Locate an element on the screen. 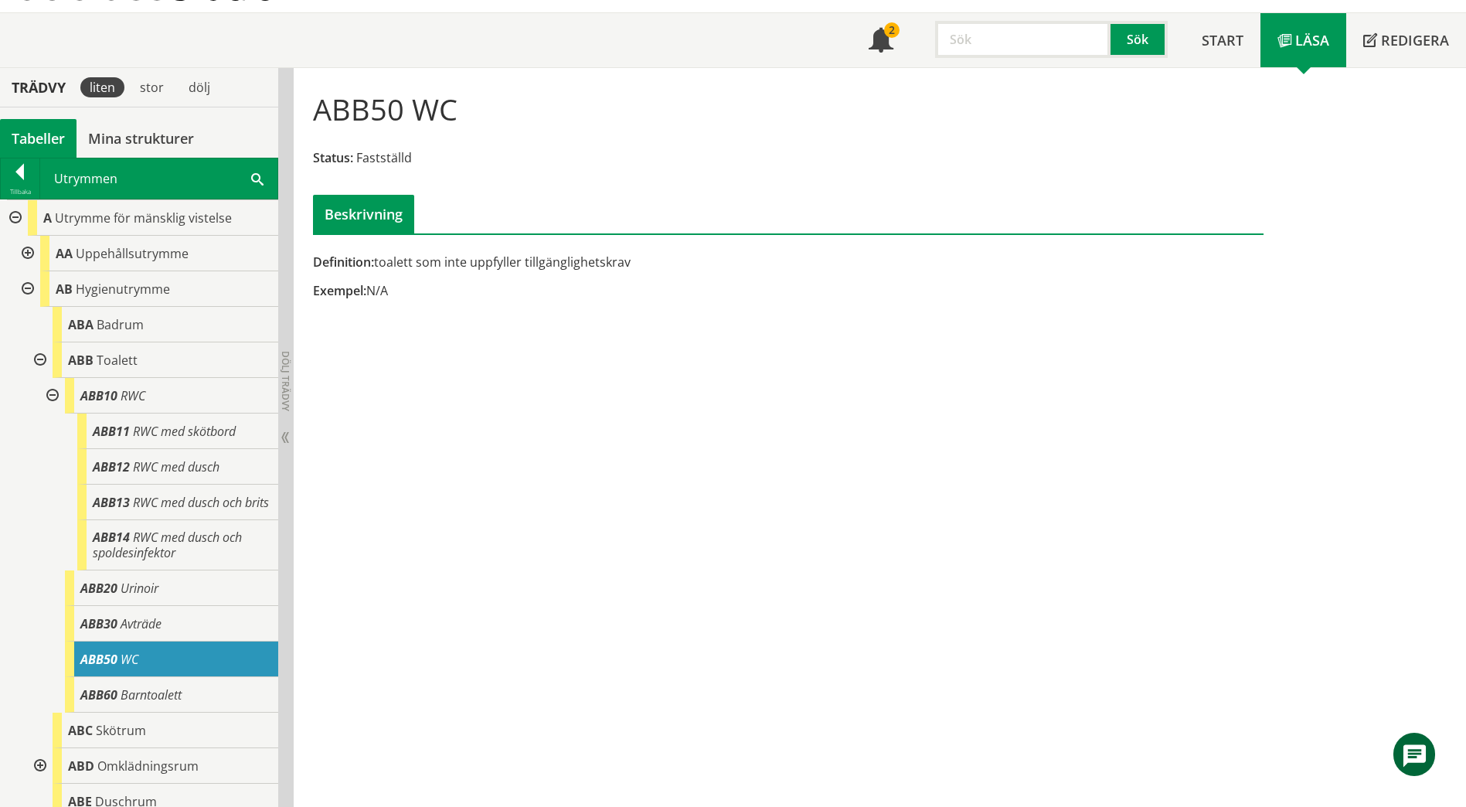  span: RWC med dusch och brits is located at coordinates (201, 502).